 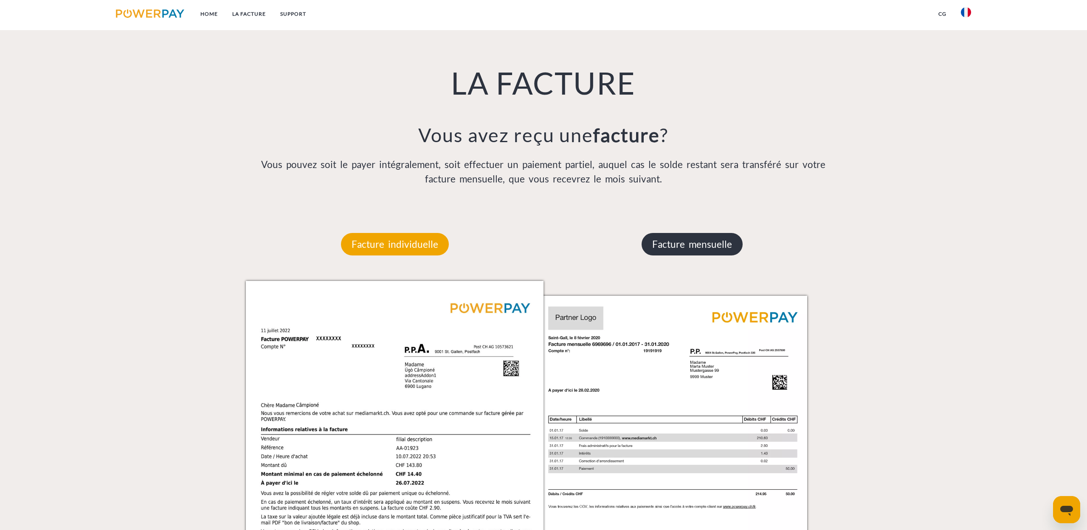 I want to click on b: facture, so click(x=626, y=135).